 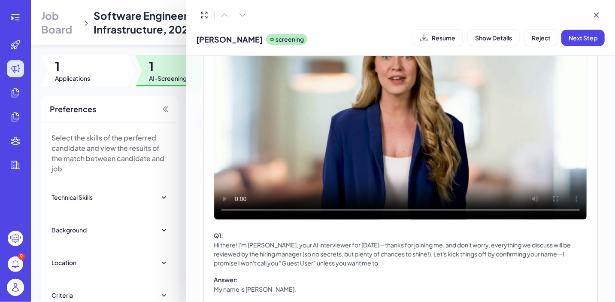 What do you see at coordinates (541, 38) in the screenshot?
I see `span: Reject` at bounding box center [541, 38].